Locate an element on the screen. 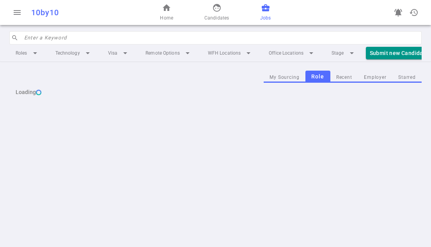  a: Home is located at coordinates (166, 12).